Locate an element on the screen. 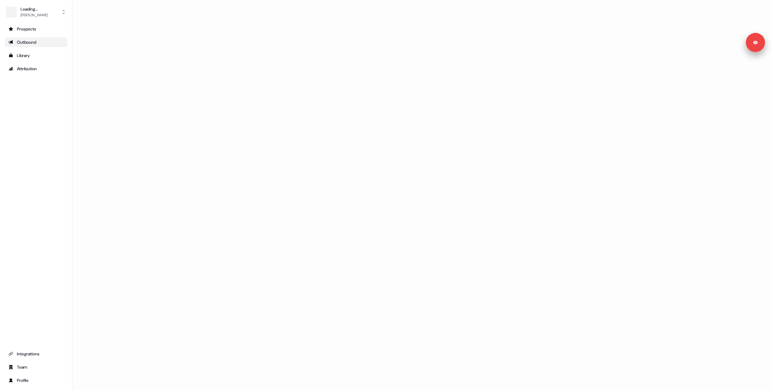 The height and width of the screenshot is (390, 772). div: Team is located at coordinates (36, 367).